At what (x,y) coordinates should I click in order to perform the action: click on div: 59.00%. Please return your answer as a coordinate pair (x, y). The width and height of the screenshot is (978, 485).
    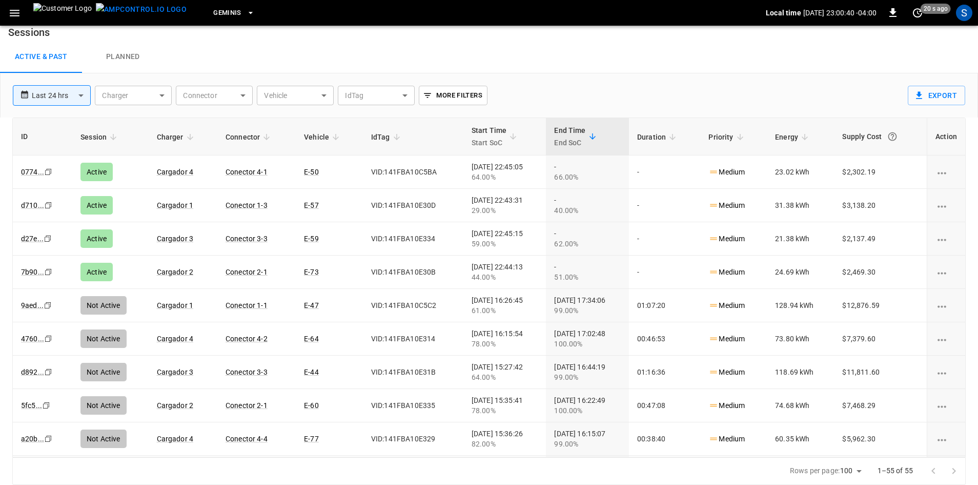
    Looking at the image, I should click on (505, 244).